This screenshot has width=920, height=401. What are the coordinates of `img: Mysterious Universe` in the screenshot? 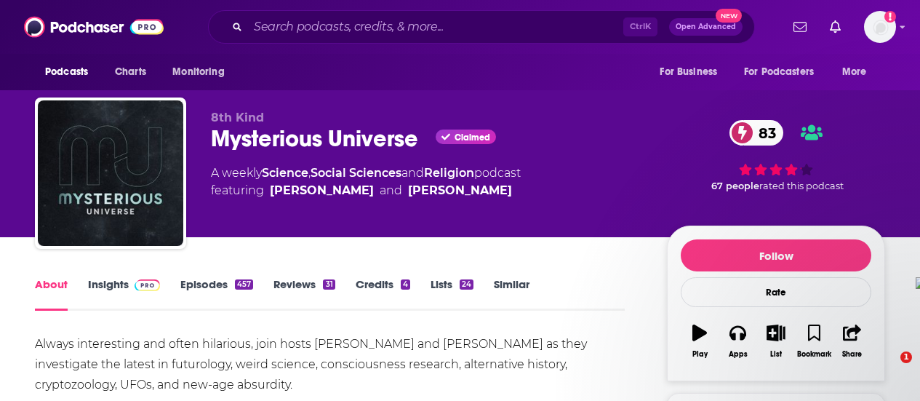 It's located at (111, 173).